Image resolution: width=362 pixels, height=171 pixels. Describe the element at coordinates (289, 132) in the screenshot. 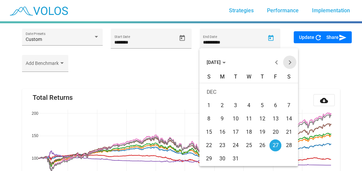

I see `td: December 21, 2024` at that location.